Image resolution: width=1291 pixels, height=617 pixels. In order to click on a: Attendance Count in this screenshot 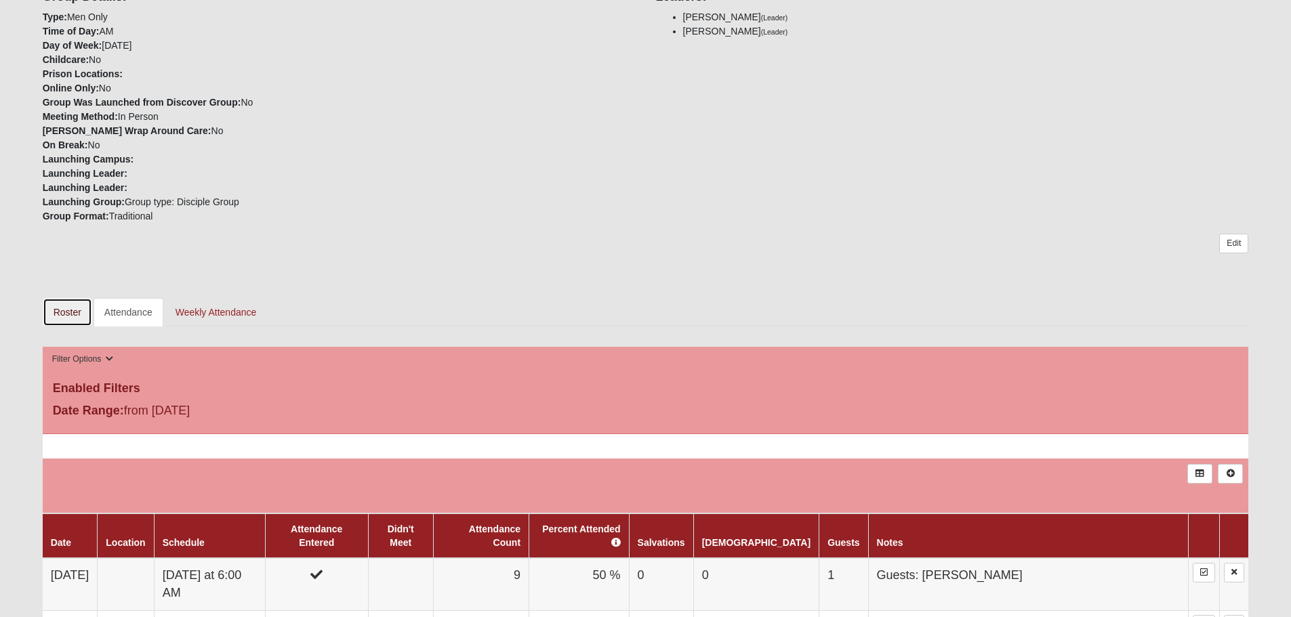, I will do `click(495, 536)`.